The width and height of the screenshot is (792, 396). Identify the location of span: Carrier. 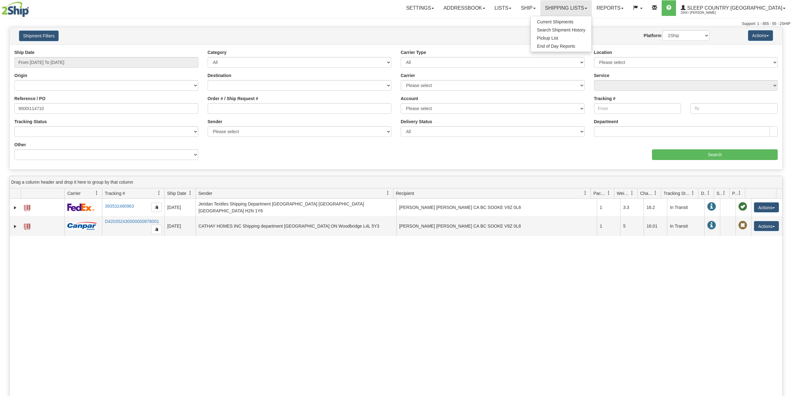
(74, 193).